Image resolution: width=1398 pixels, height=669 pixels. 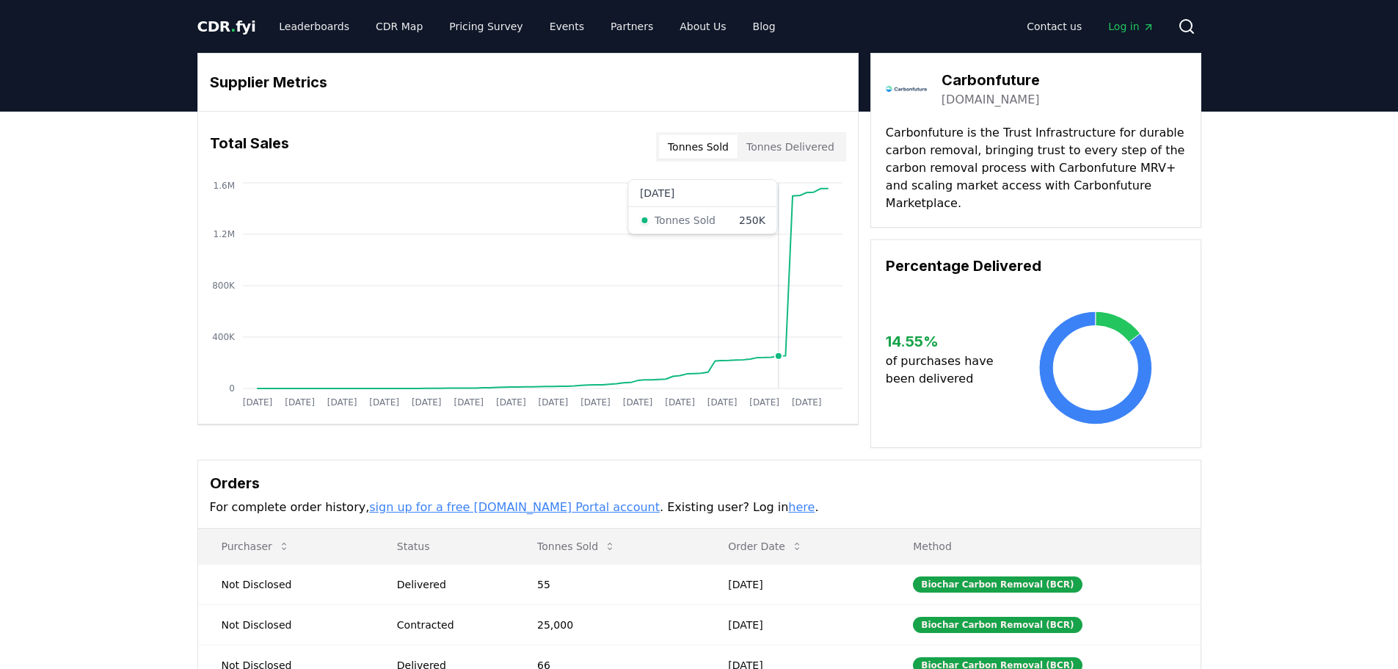 I want to click on a: Events, so click(x=567, y=26).